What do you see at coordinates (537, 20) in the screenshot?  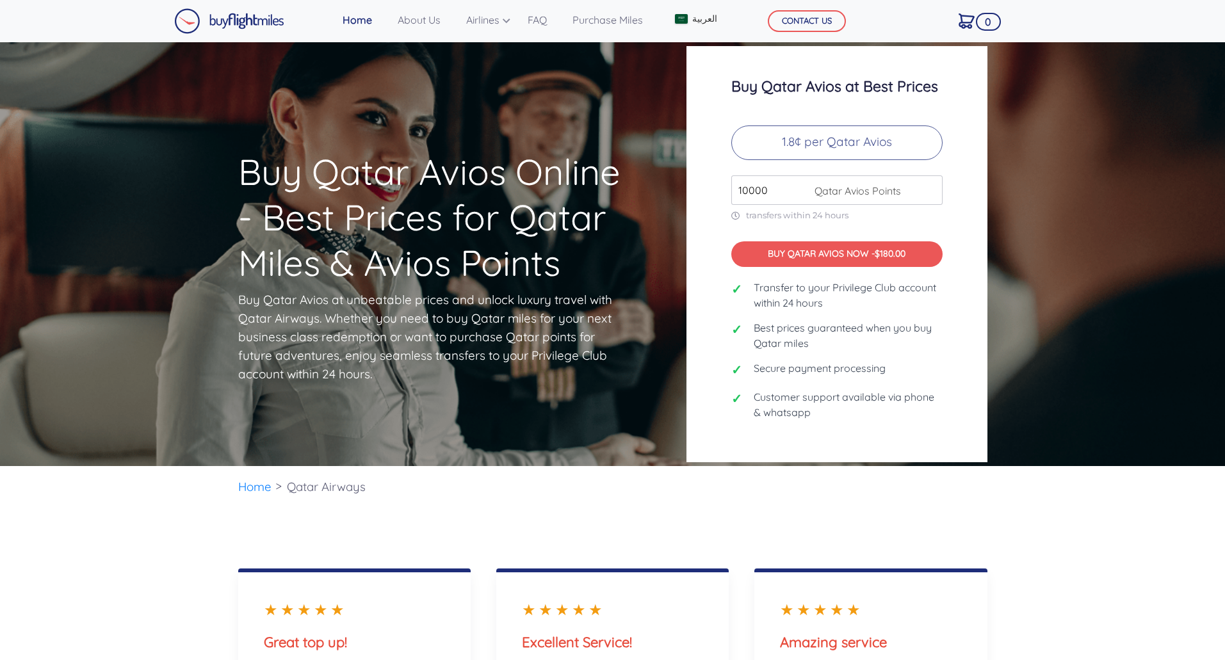 I see `a: FAQ` at bounding box center [537, 20].